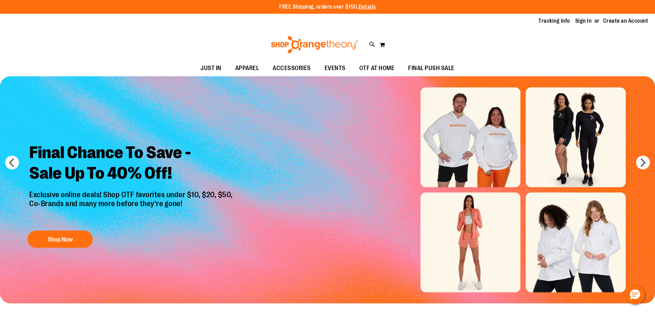 The image size is (655, 313). Describe the element at coordinates (211, 68) in the screenshot. I see `a: JUST IN` at that location.